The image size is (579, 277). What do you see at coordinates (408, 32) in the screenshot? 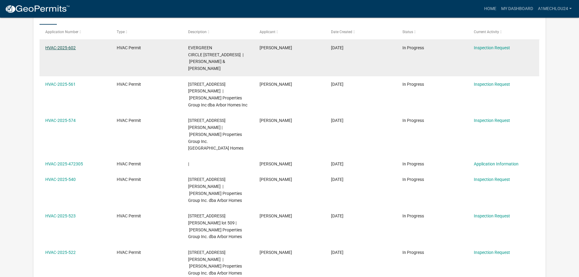
I see `span: Status` at bounding box center [408, 32].